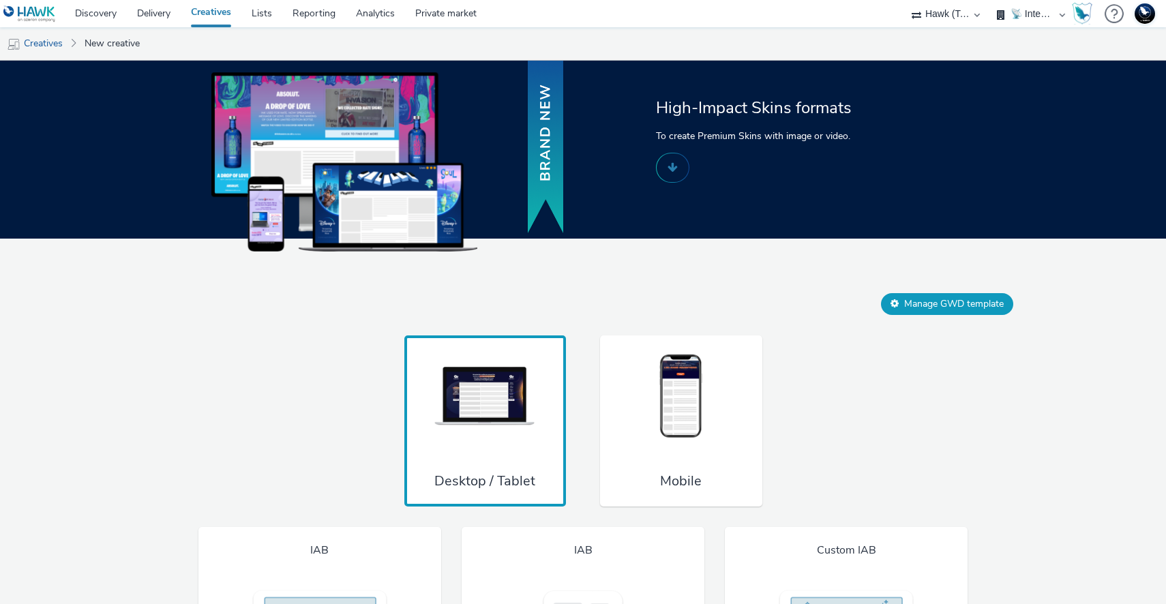 The width and height of the screenshot is (1166, 604). What do you see at coordinates (1082, 14) in the screenshot?
I see `img: Hawk Academy` at bounding box center [1082, 14].